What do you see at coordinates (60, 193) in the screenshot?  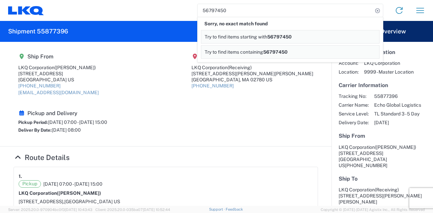 I see `strong: LKQ Corporation` at bounding box center [60, 193].